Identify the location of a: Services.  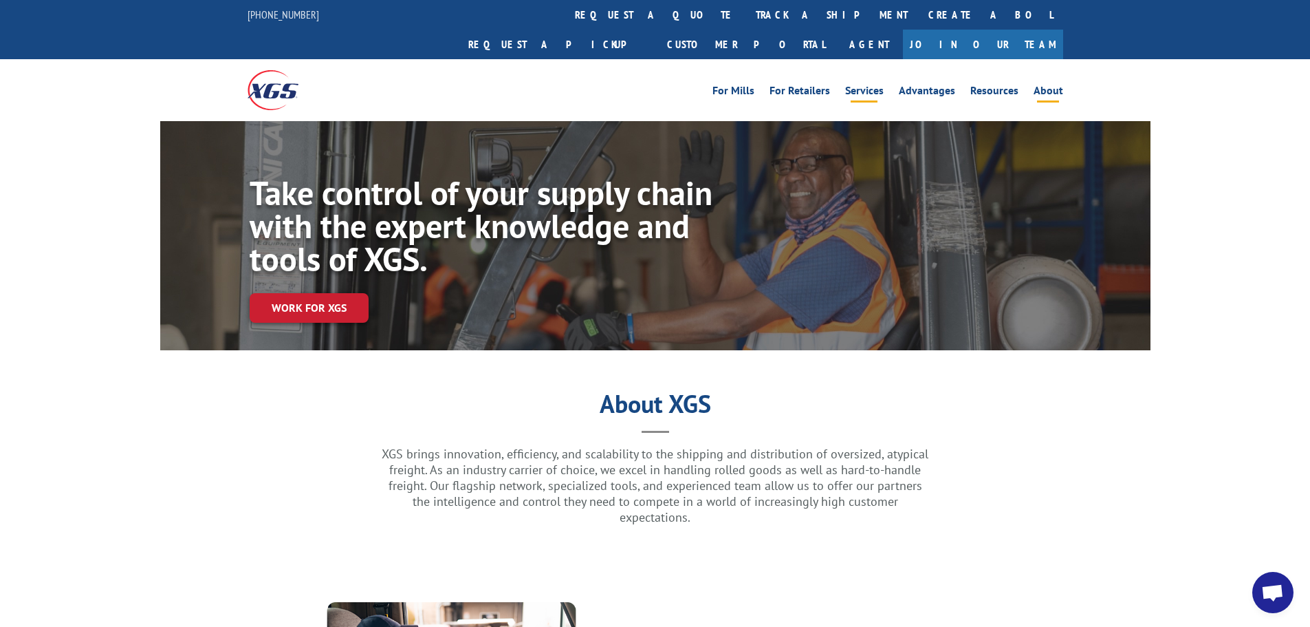
(865, 93).